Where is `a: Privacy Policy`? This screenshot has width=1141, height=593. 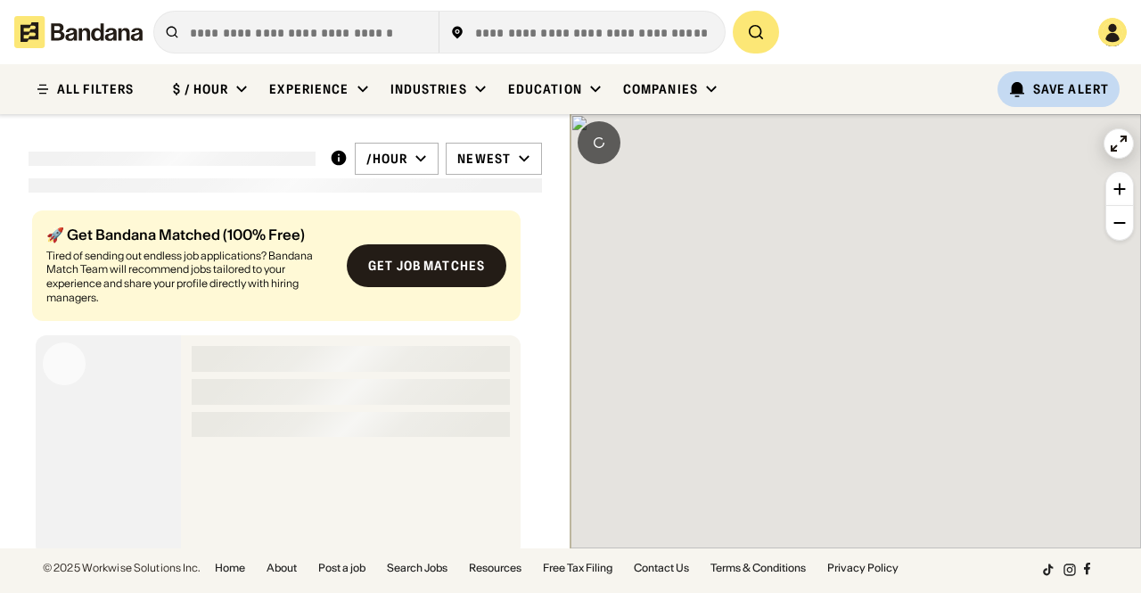 a: Privacy Policy is located at coordinates (863, 568).